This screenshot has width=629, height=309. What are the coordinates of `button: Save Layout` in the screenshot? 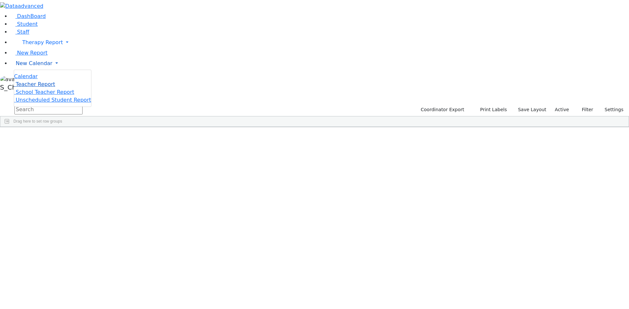 It's located at (532, 110).